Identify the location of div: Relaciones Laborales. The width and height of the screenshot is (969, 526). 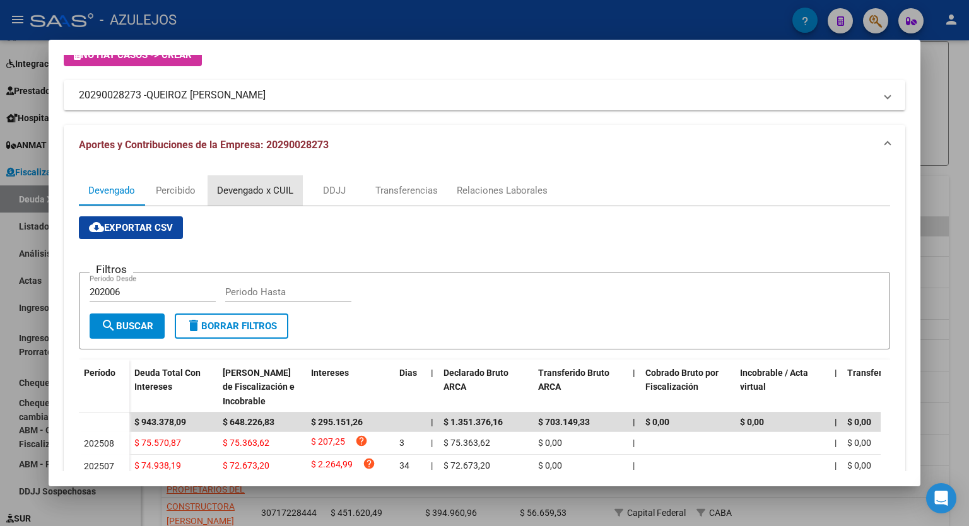
(502, 191).